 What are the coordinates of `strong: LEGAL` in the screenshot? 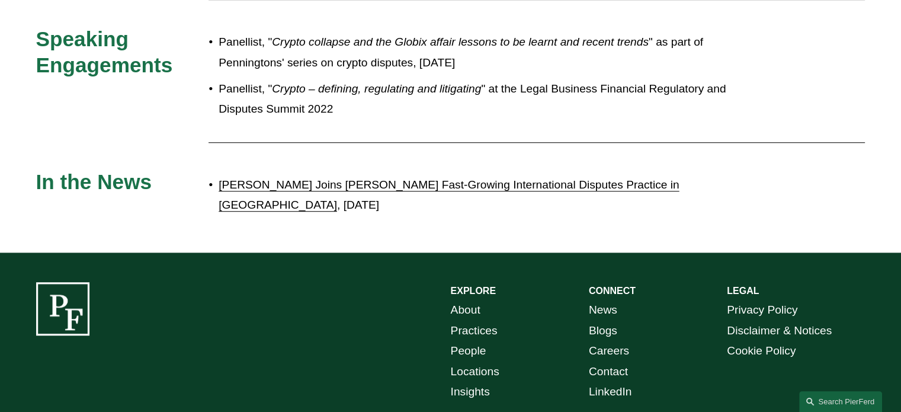 It's located at (743, 290).